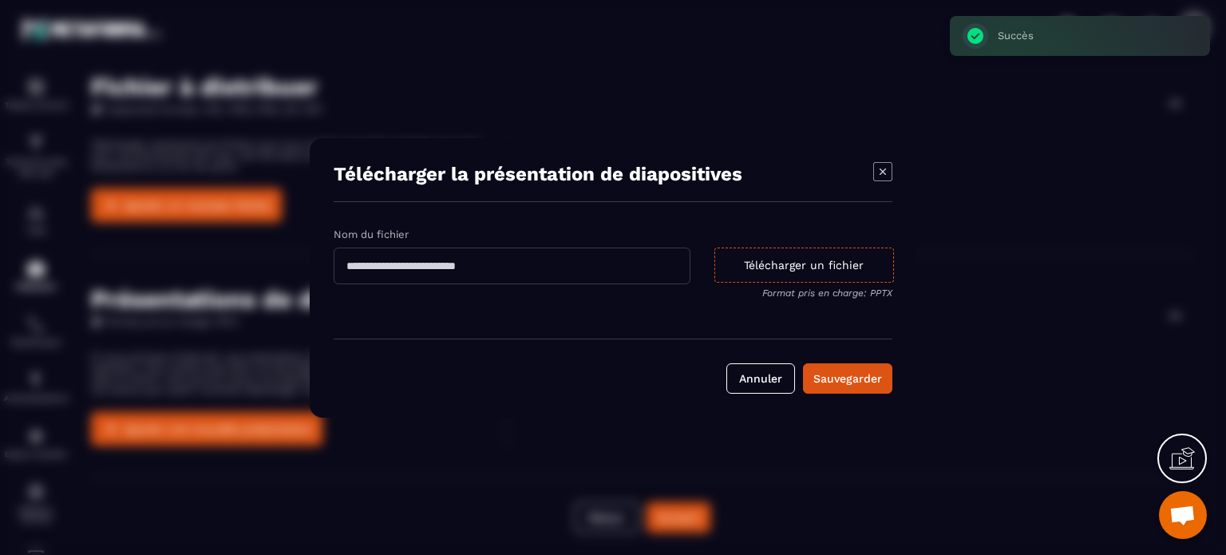 The width and height of the screenshot is (1226, 555). What do you see at coordinates (804, 265) in the screenshot?
I see `div: Télécharger un fichier` at bounding box center [804, 265].